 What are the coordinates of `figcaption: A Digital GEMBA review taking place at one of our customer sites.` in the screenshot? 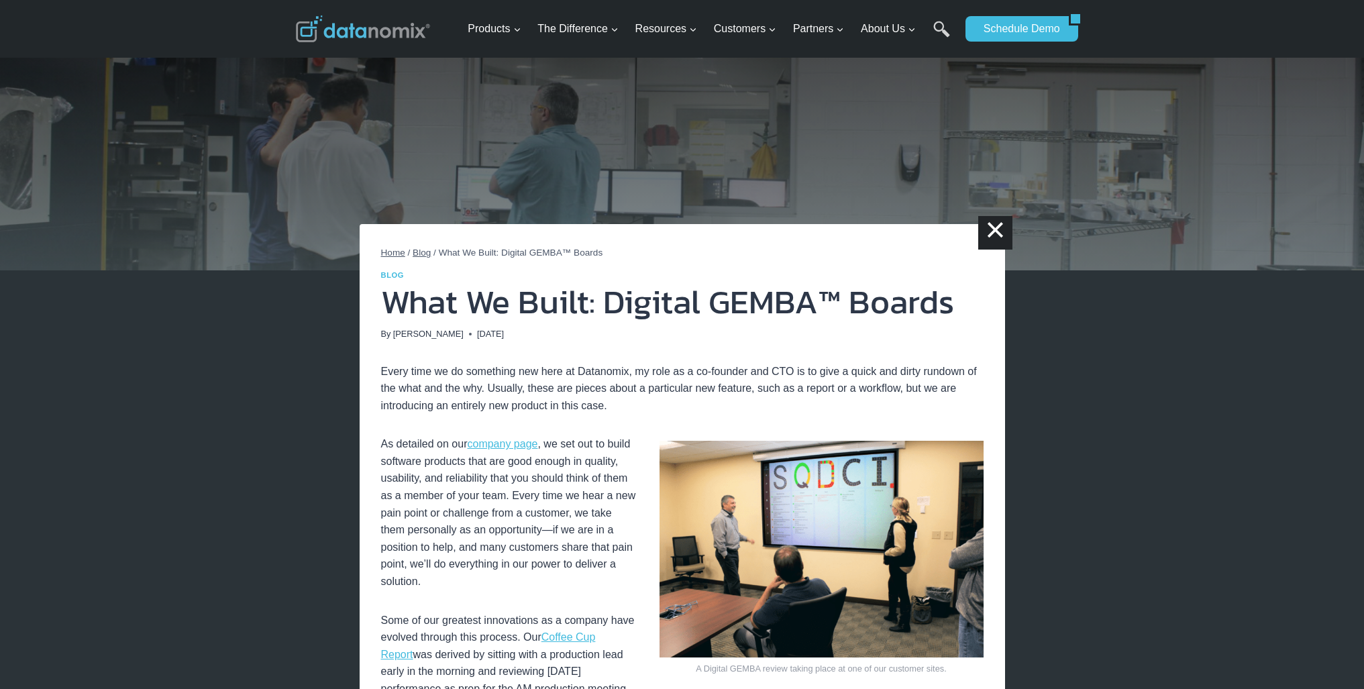 It's located at (821, 669).